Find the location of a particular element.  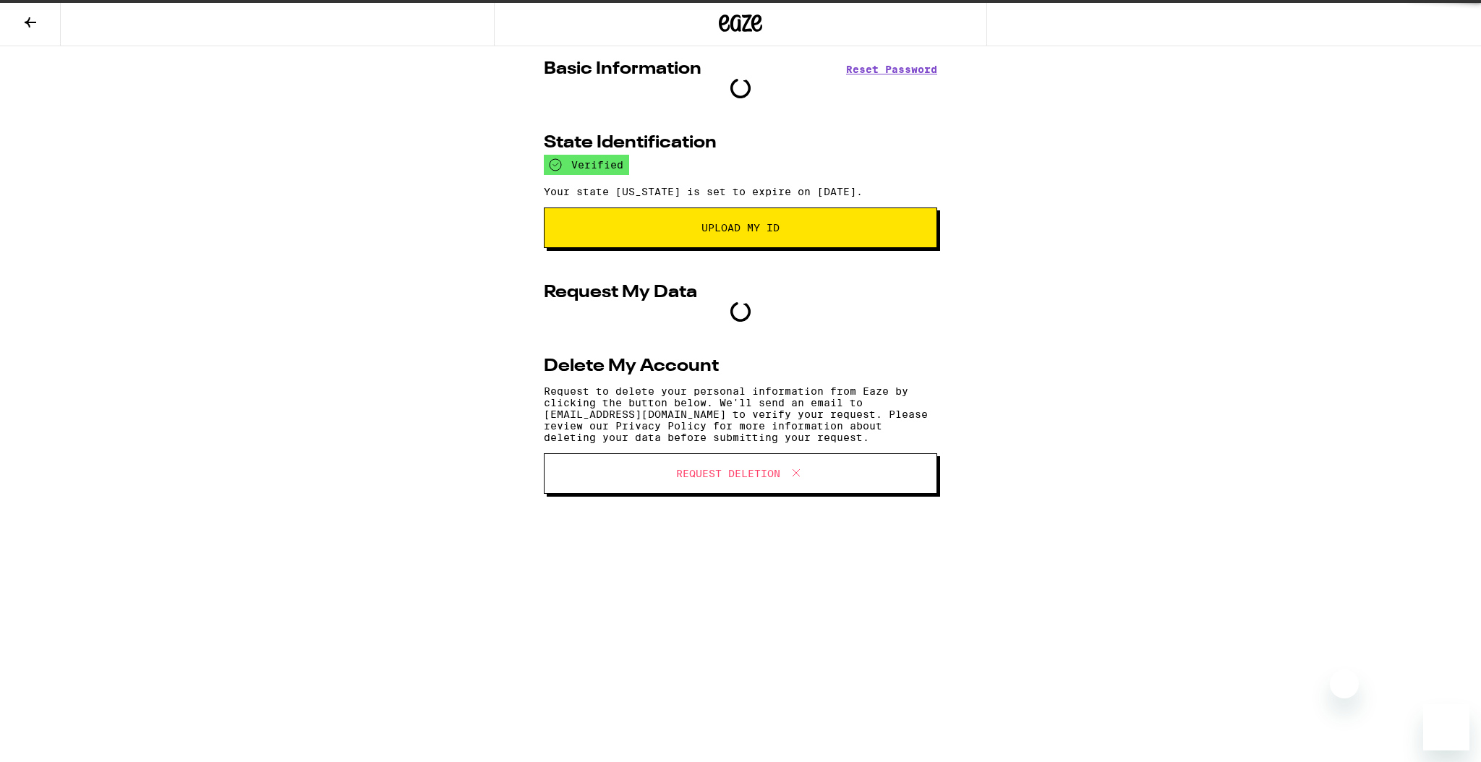

span: Request Deletion is located at coordinates (728, 474).